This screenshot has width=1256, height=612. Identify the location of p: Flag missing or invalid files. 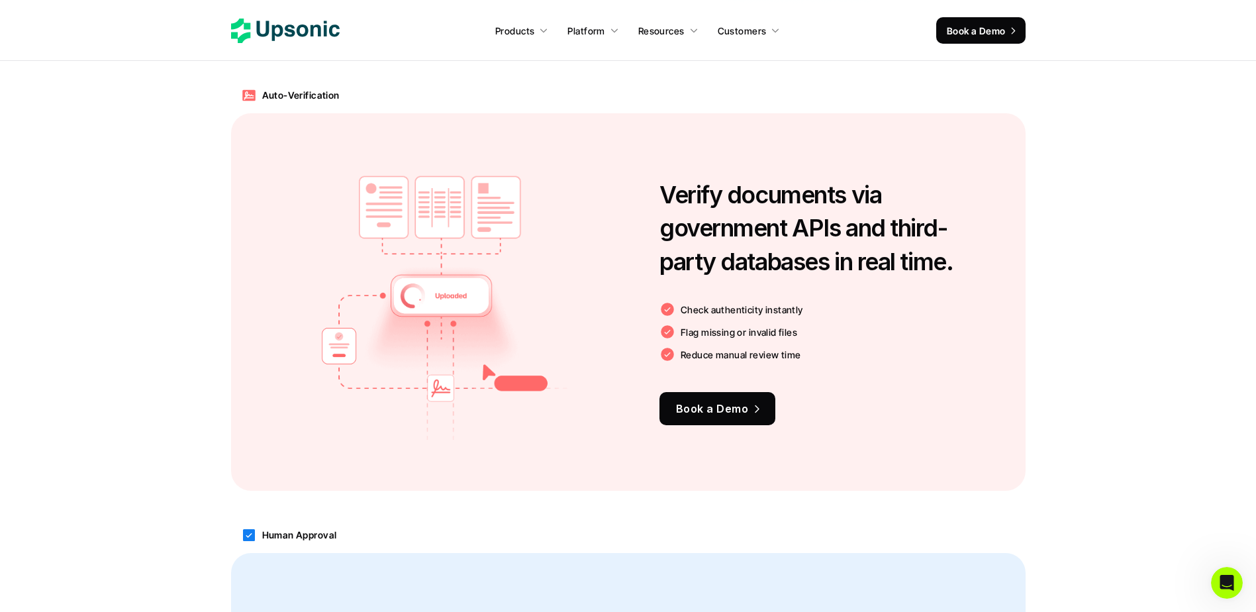
(739, 332).